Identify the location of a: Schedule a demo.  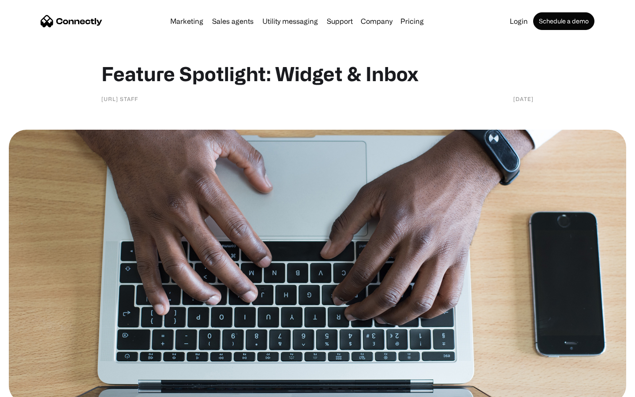
(564, 21).